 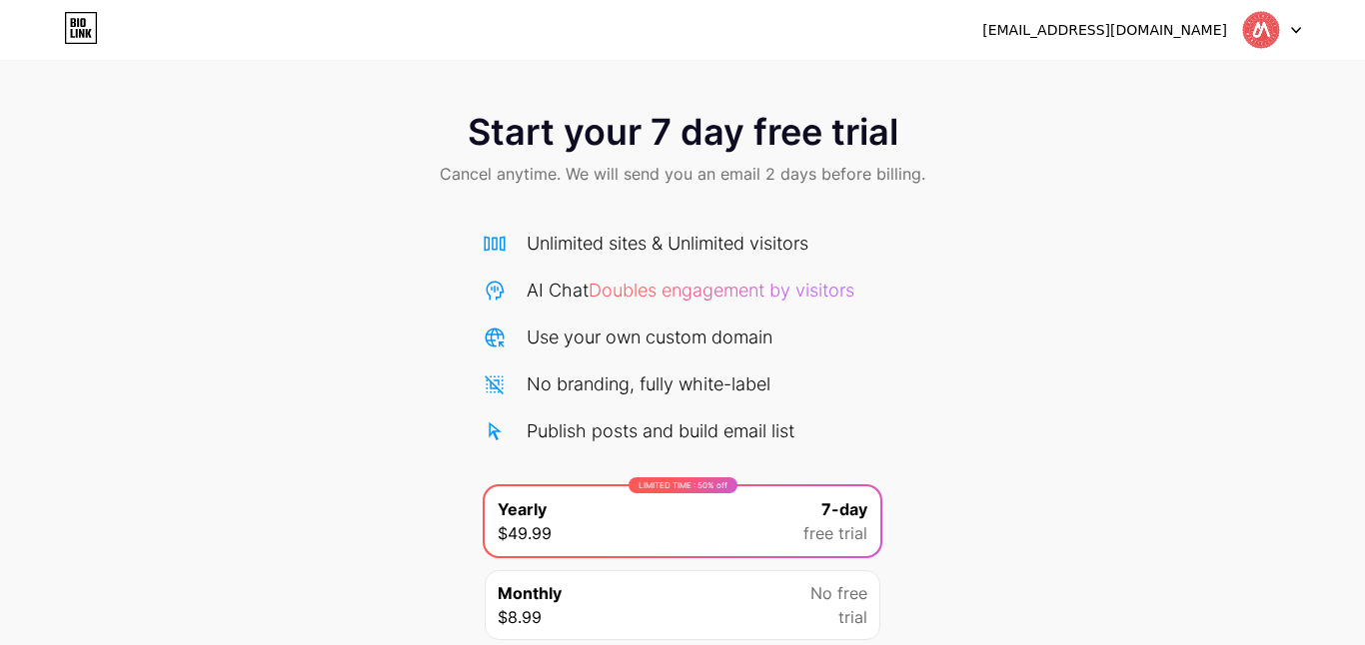 What do you see at coordinates (682, 486) in the screenshot?
I see `div: LIMITED TIME : 50% off` at bounding box center [682, 486].